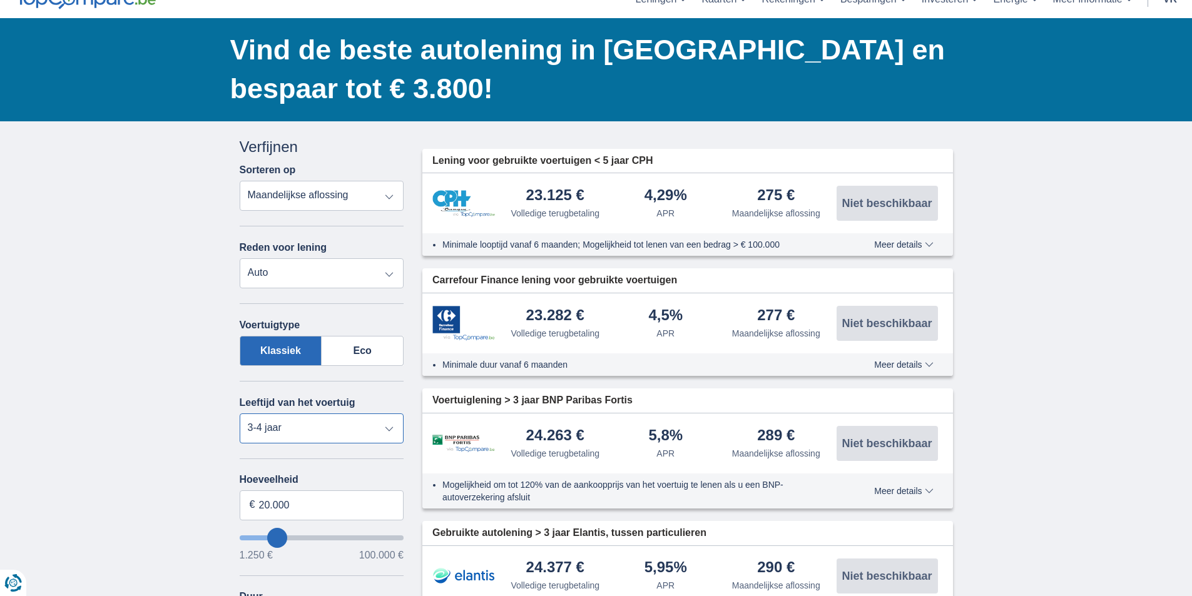 The height and width of the screenshot is (596, 1192). What do you see at coordinates (665, 435) in the screenshot?
I see `font: 5,8%` at bounding box center [665, 435].